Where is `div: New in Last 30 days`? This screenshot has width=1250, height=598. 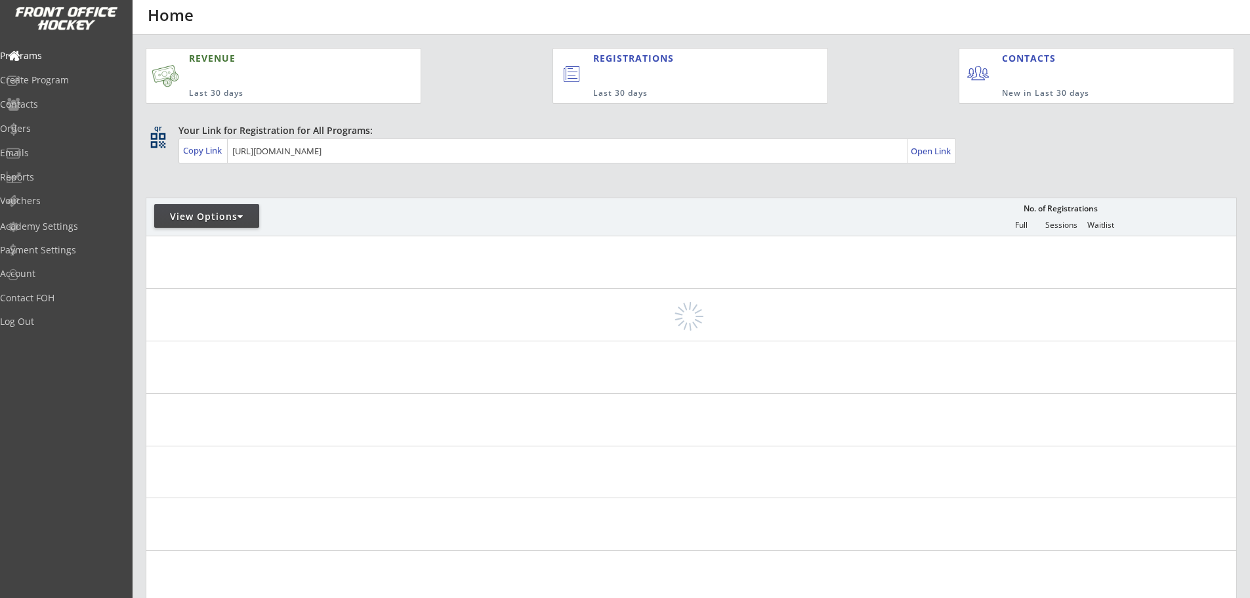 div: New in Last 30 days is located at coordinates (1088, 93).